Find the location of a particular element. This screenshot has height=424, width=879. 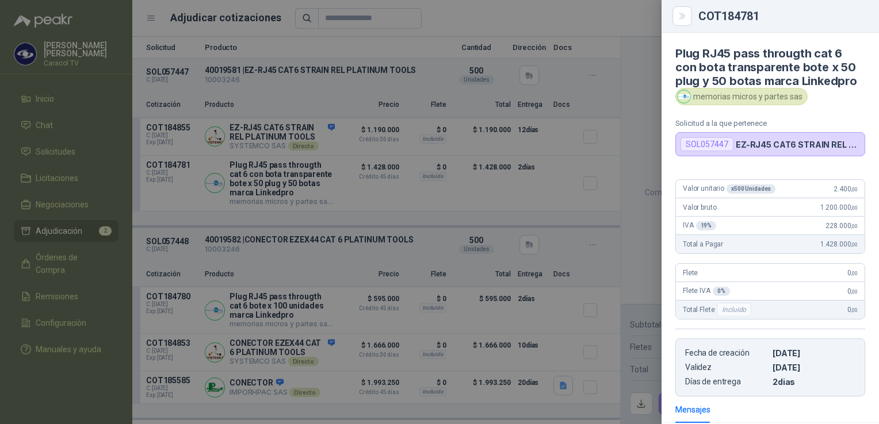

span: 1.200.000 is located at coordinates (838, 208).